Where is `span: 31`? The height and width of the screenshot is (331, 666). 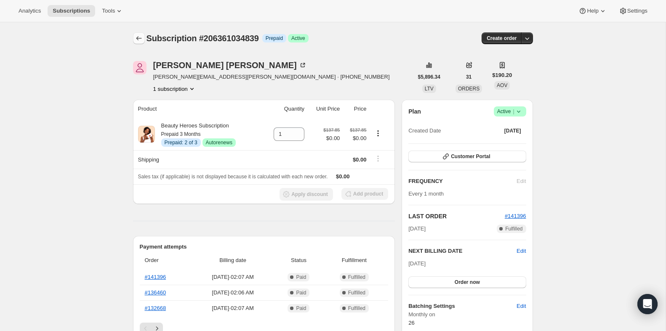 span: 31 is located at coordinates (469, 77).